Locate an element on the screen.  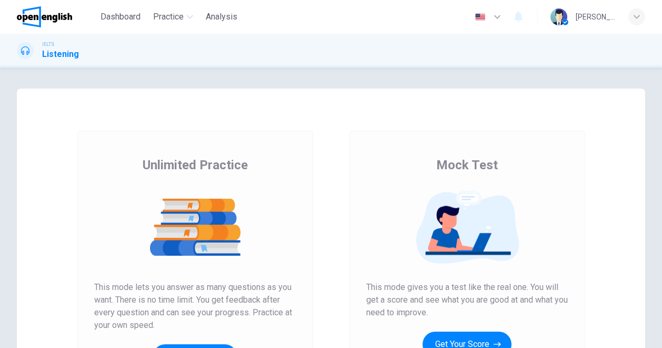
span: Unlimited Practice is located at coordinates (195, 165).